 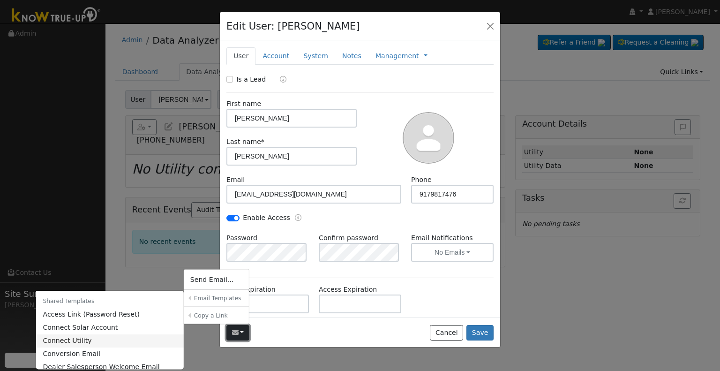 I want to click on h6: Email Templates, so click(x=218, y=298).